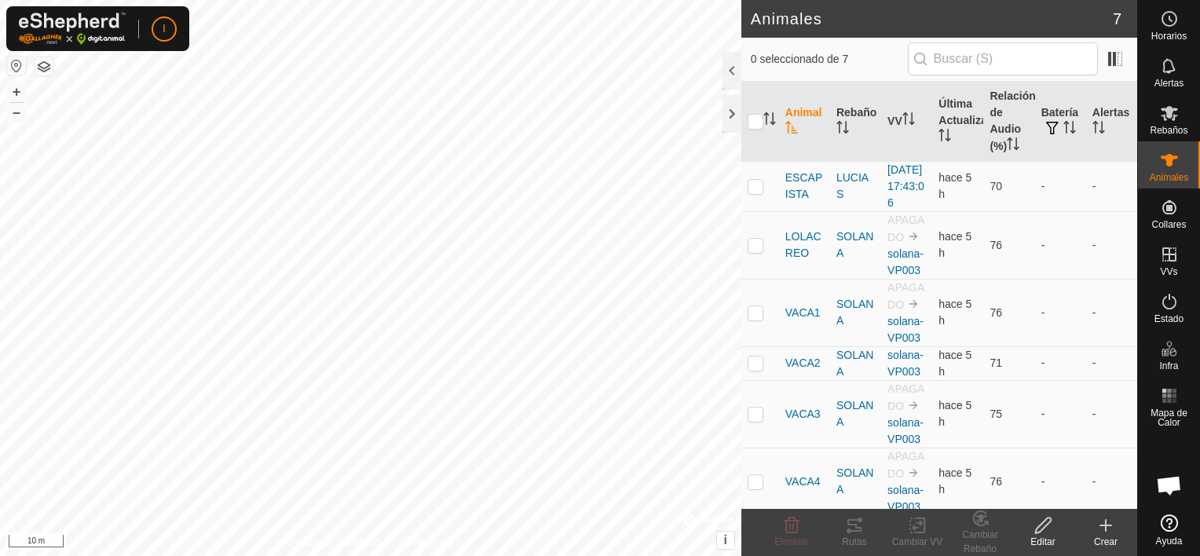 The height and width of the screenshot is (556, 1200). What do you see at coordinates (1169, 530) in the screenshot?
I see `a: Ayuda` at bounding box center [1169, 530].